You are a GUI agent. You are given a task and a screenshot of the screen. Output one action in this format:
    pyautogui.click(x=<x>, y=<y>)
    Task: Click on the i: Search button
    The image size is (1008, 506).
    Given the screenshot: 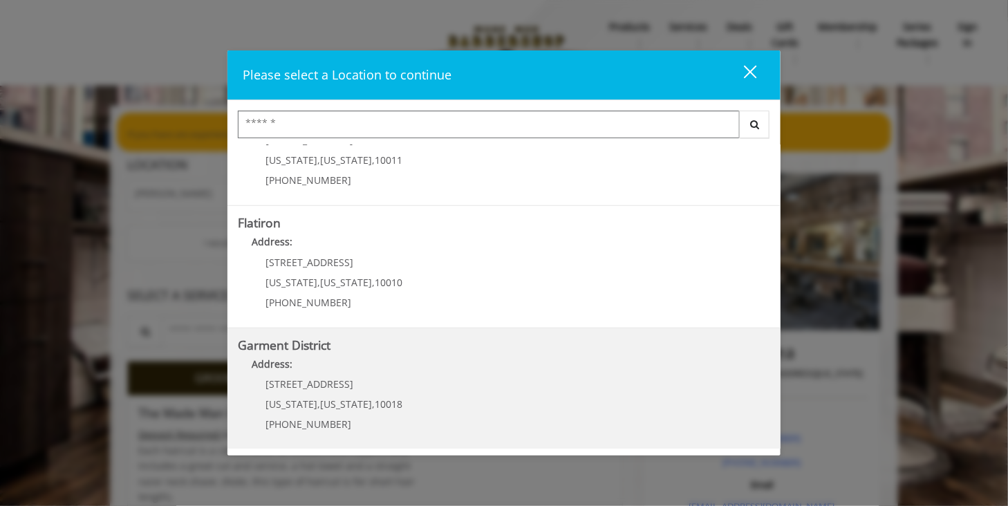 What is the action you would take?
    pyautogui.click(x=754, y=124)
    